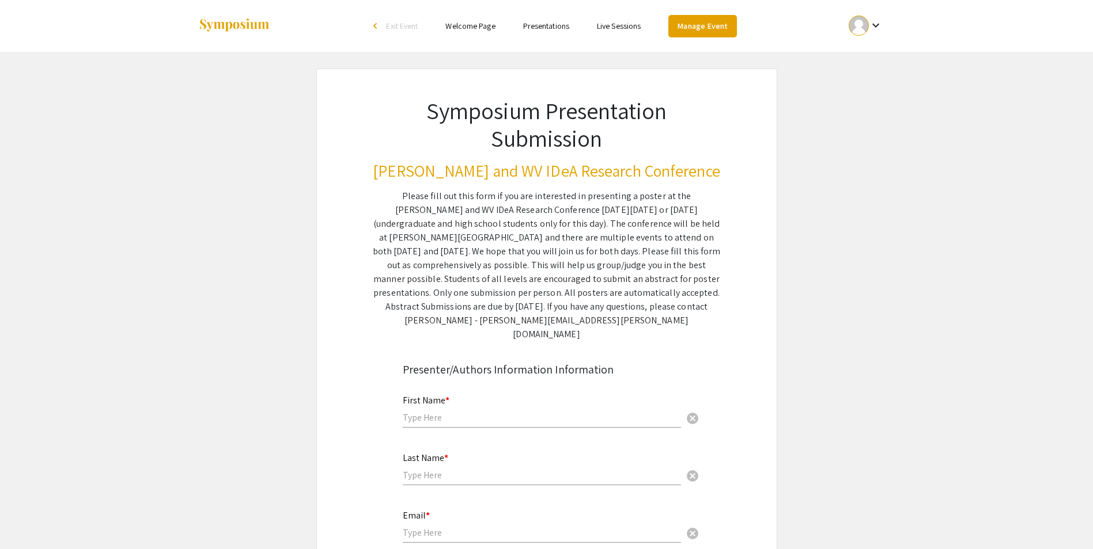 The image size is (1093, 549). What do you see at coordinates (426, 400) in the screenshot?
I see `mat-label: First Name` at bounding box center [426, 400].